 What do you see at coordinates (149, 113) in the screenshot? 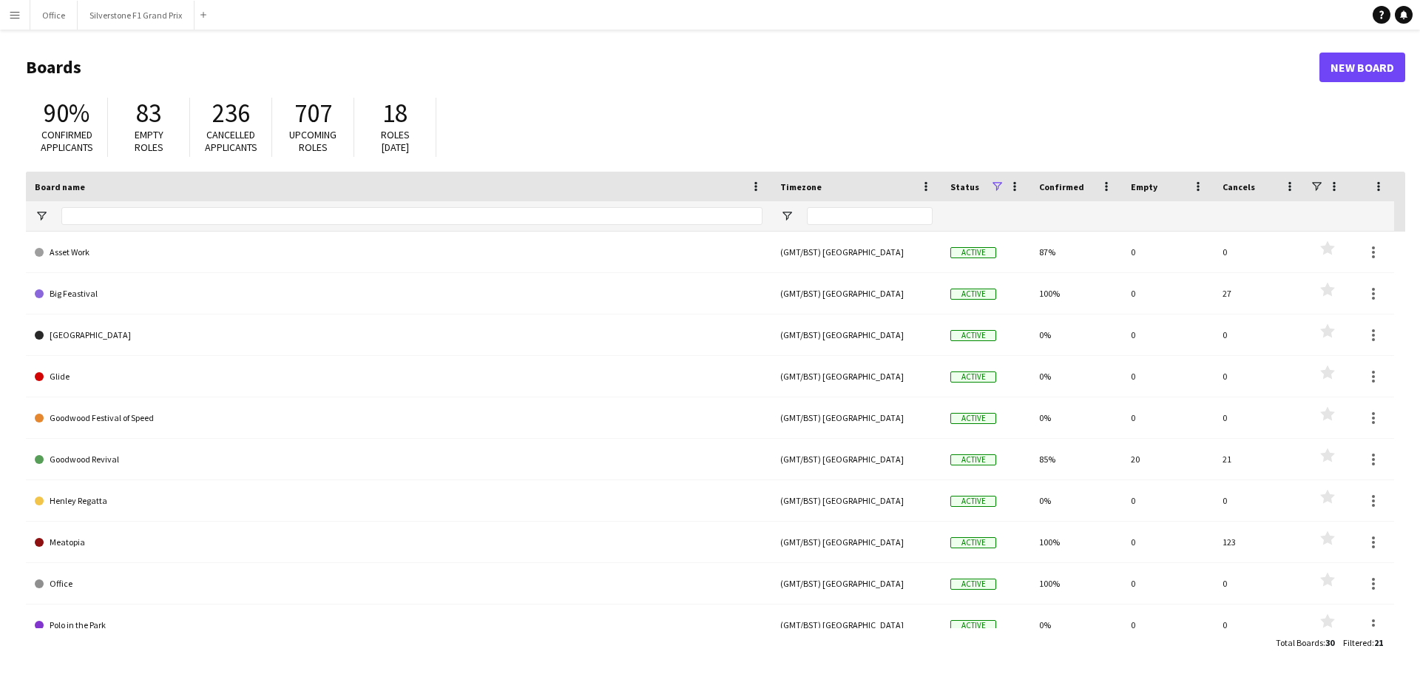
I see `span: 83` at bounding box center [149, 113].